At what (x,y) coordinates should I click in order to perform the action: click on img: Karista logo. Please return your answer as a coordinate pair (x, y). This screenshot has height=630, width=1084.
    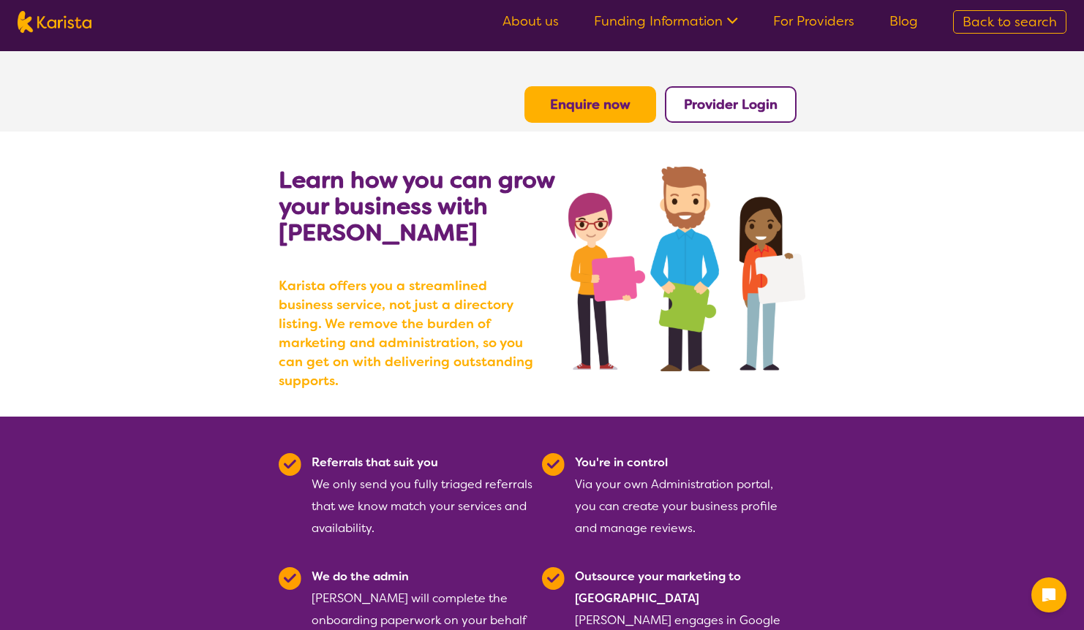
    Looking at the image, I should click on (54, 22).